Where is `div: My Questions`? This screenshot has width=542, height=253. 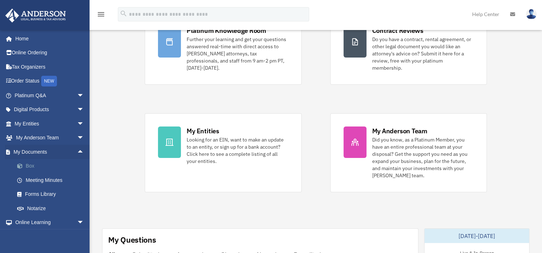 div: My Questions is located at coordinates (132, 240).